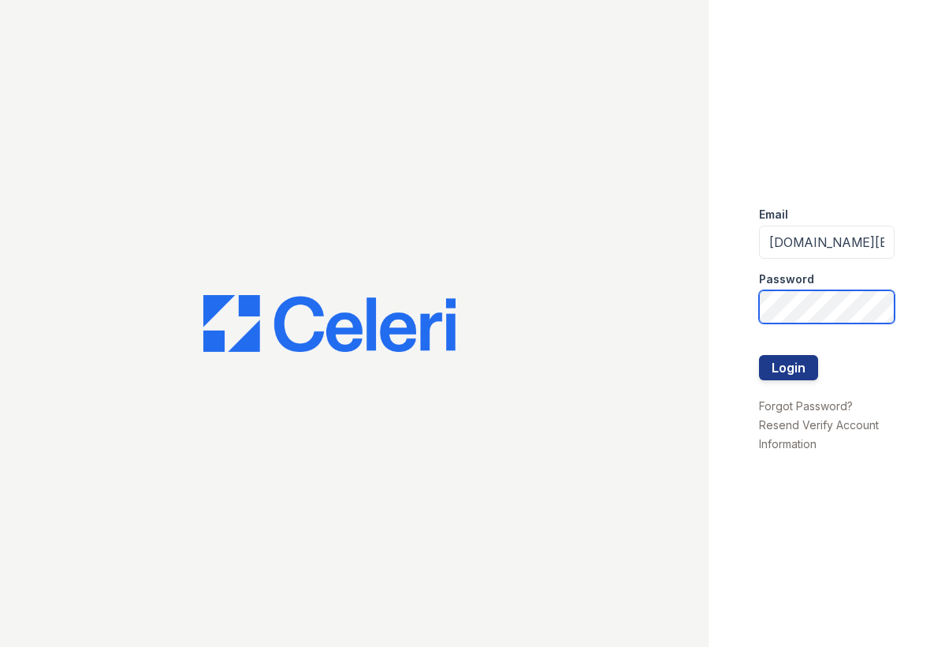  Describe the element at coordinates (774, 214) in the screenshot. I see `label: Email` at that location.